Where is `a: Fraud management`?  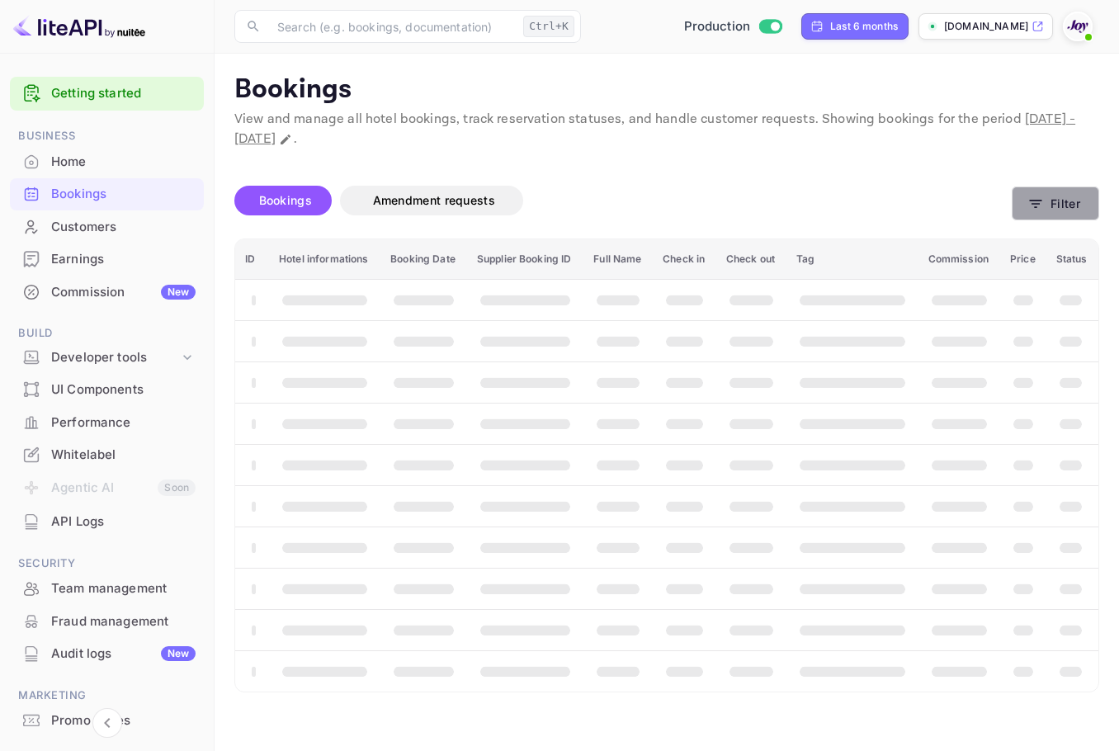 a: Fraud management is located at coordinates (106, 620).